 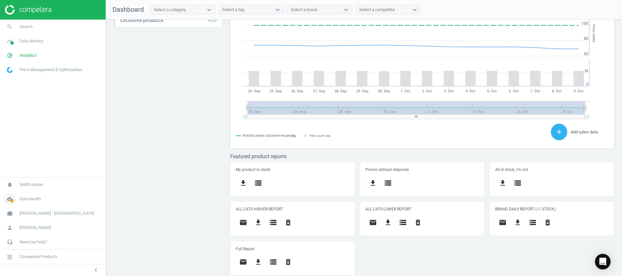 I want to click on tspan: 5. Oct, so click(x=492, y=91).